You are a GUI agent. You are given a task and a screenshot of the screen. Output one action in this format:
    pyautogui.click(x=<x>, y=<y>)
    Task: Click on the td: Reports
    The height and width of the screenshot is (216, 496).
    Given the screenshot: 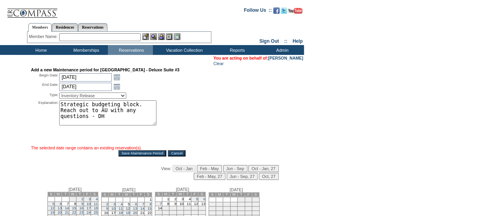 What is the action you would take?
    pyautogui.click(x=236, y=50)
    